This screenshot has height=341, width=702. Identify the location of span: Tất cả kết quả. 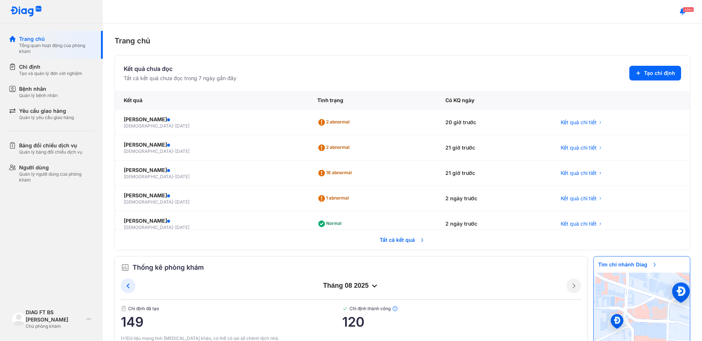
(403, 240).